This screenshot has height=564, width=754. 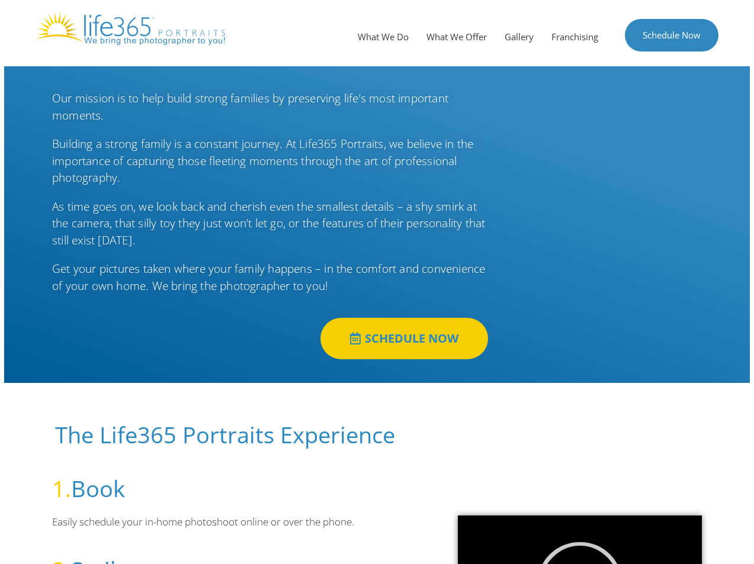 I want to click on span: Get your pictures taken where your family happens – in the comfort and convenience of your own ho..., so click(x=268, y=277).